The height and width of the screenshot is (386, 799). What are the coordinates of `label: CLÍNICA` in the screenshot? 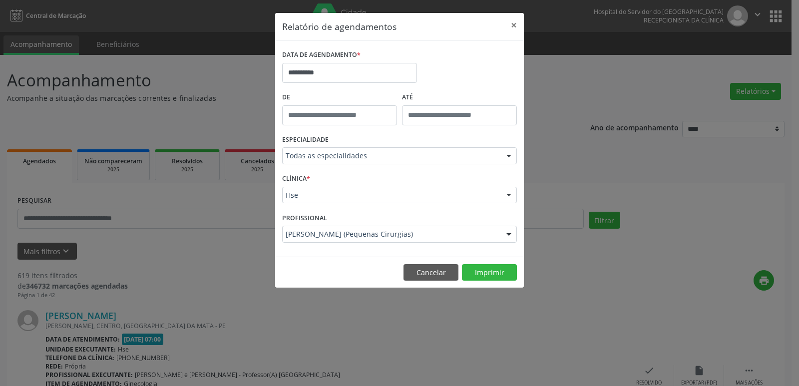 It's located at (296, 179).